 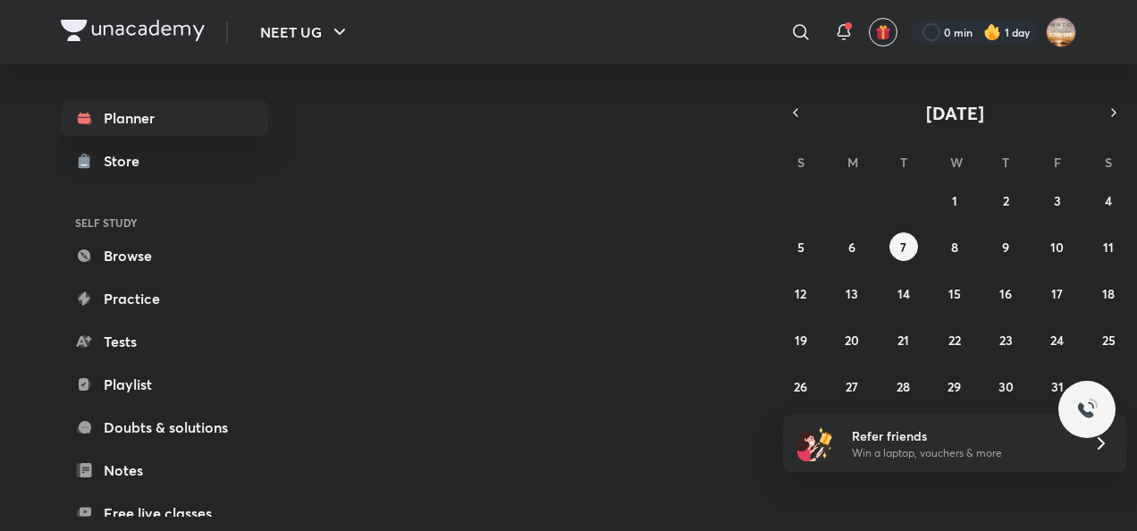 I want to click on img: avatar, so click(x=883, y=32).